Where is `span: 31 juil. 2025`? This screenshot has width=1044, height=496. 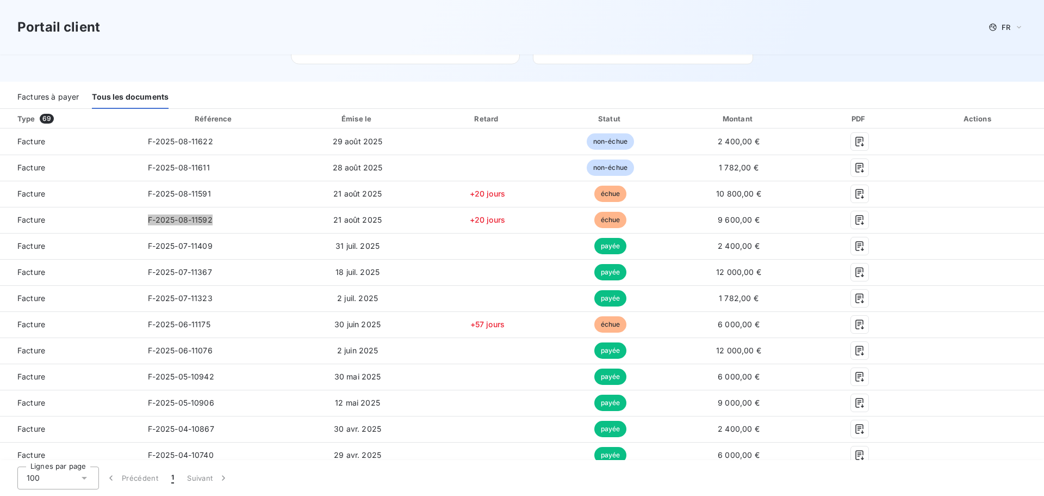 span: 31 juil. 2025 is located at coordinates (357, 245).